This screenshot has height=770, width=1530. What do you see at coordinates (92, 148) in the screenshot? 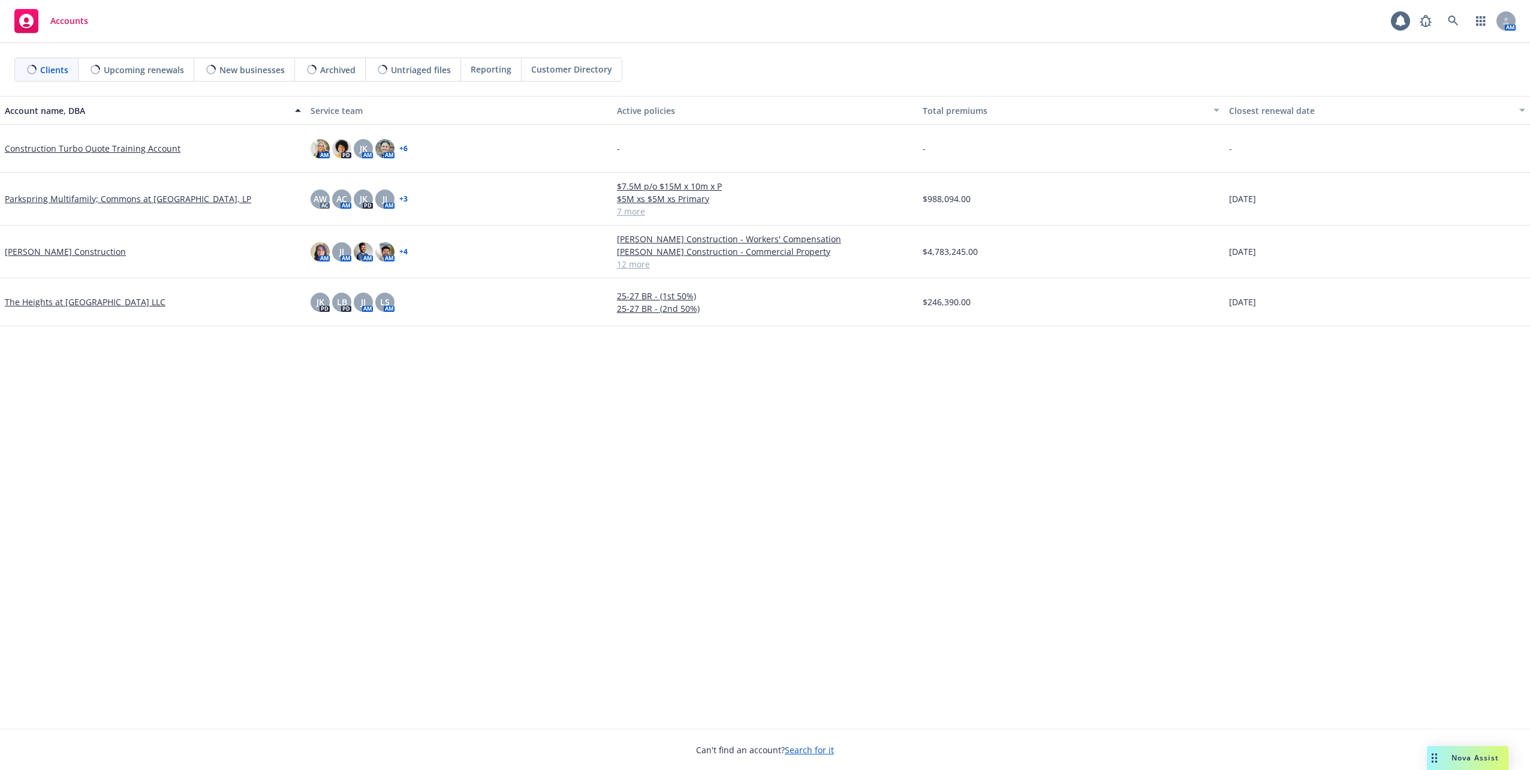
I see `a: Construction Turbo Quote Training Account` at bounding box center [92, 148].